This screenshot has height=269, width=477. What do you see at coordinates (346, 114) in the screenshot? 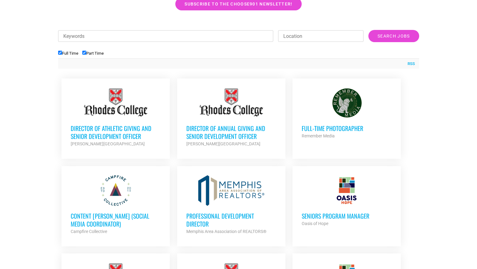
I see `a: Full-Time Photographer Remember Media` at bounding box center [346, 114].